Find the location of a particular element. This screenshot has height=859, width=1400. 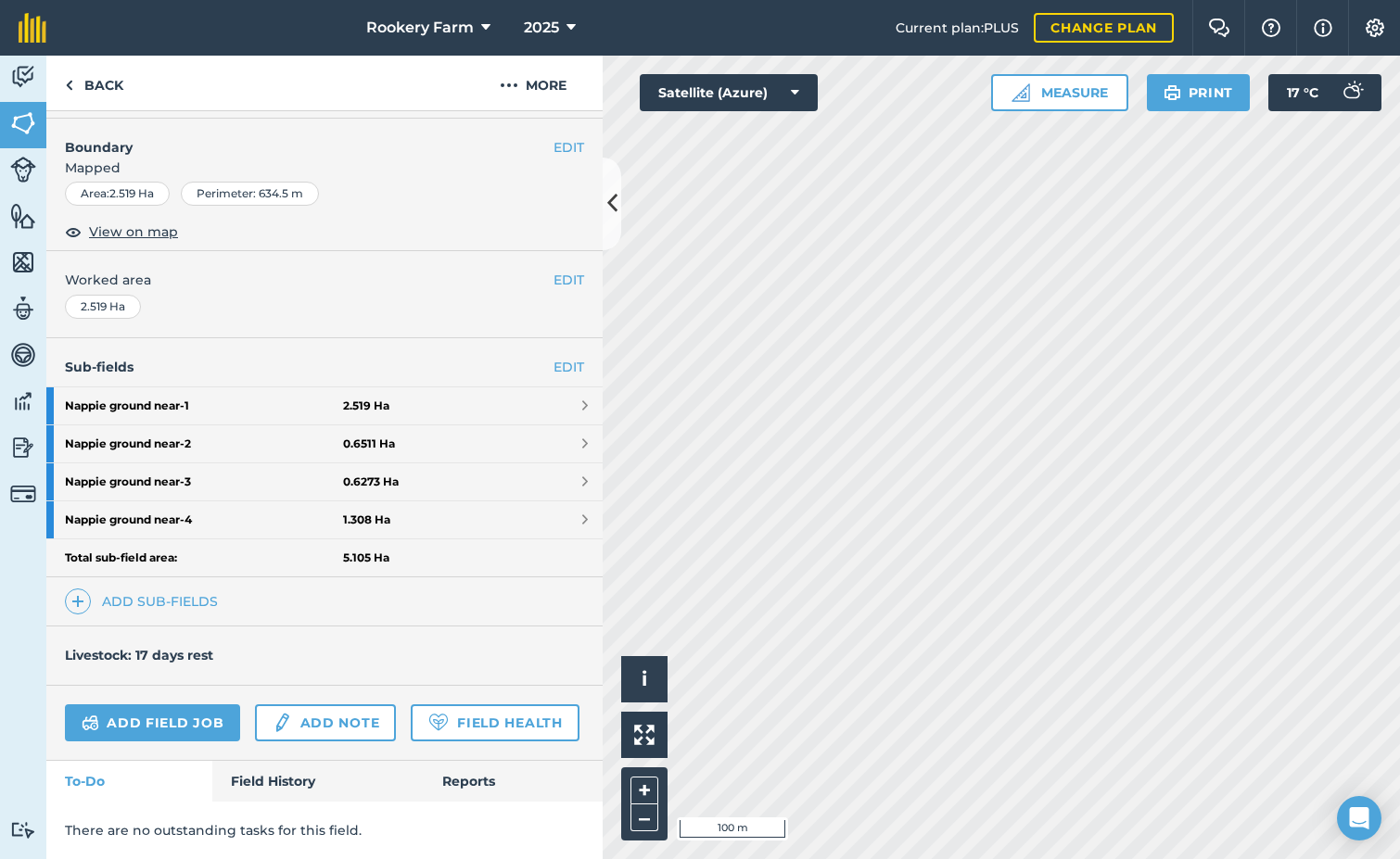

div: 2.519 Ha is located at coordinates (103, 307).